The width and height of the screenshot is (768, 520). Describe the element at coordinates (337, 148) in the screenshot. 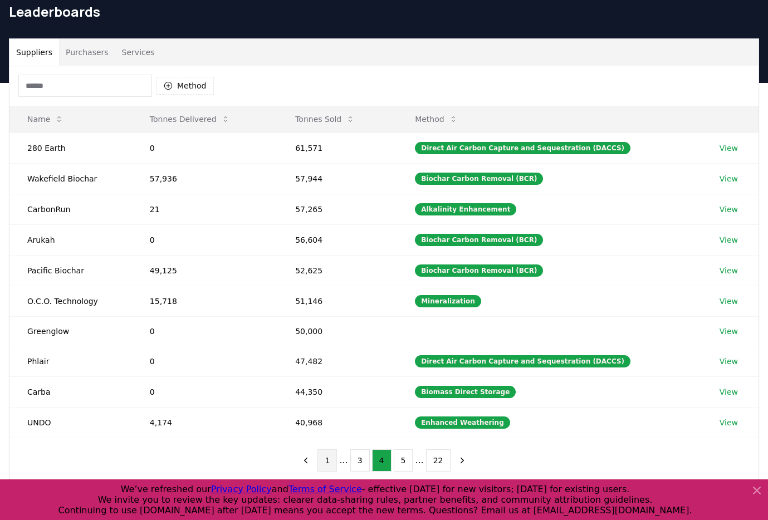

I see `td: 61,571` at that location.